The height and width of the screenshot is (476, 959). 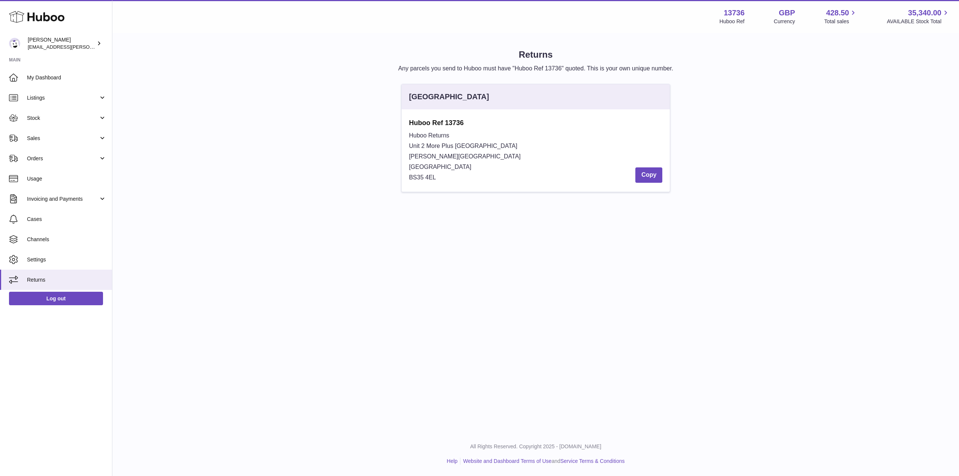 I want to click on span: Settings, so click(x=67, y=260).